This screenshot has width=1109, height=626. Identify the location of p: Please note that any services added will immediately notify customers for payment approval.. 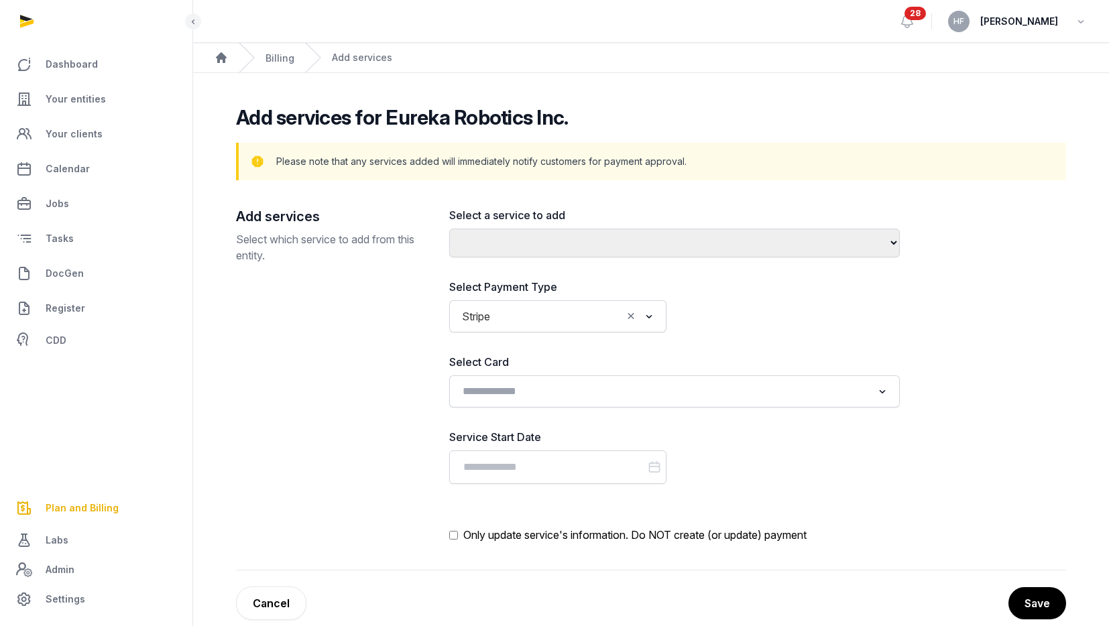
(481, 162).